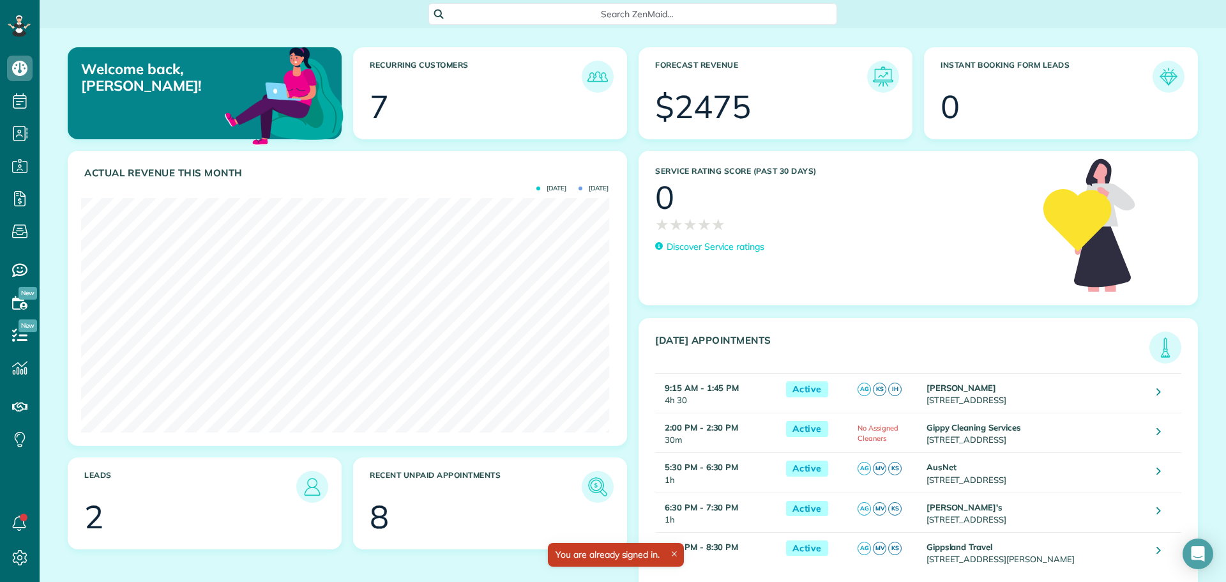 Image resolution: width=1226 pixels, height=582 pixels. Describe the element at coordinates (717, 433) in the screenshot. I see `td: 30m` at that location.